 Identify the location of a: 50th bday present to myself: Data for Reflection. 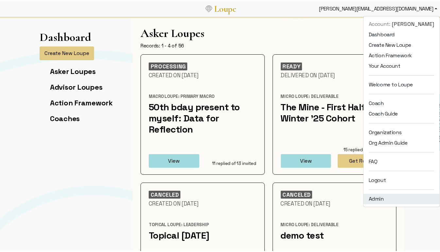
(194, 117).